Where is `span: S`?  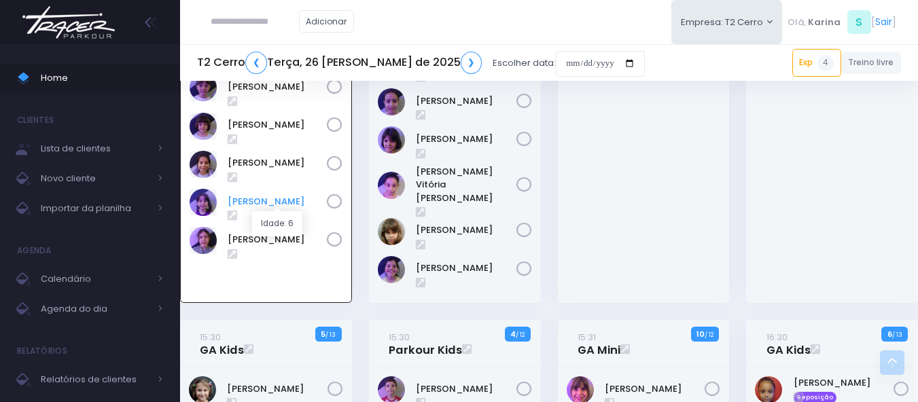
span: S is located at coordinates (859, 22).